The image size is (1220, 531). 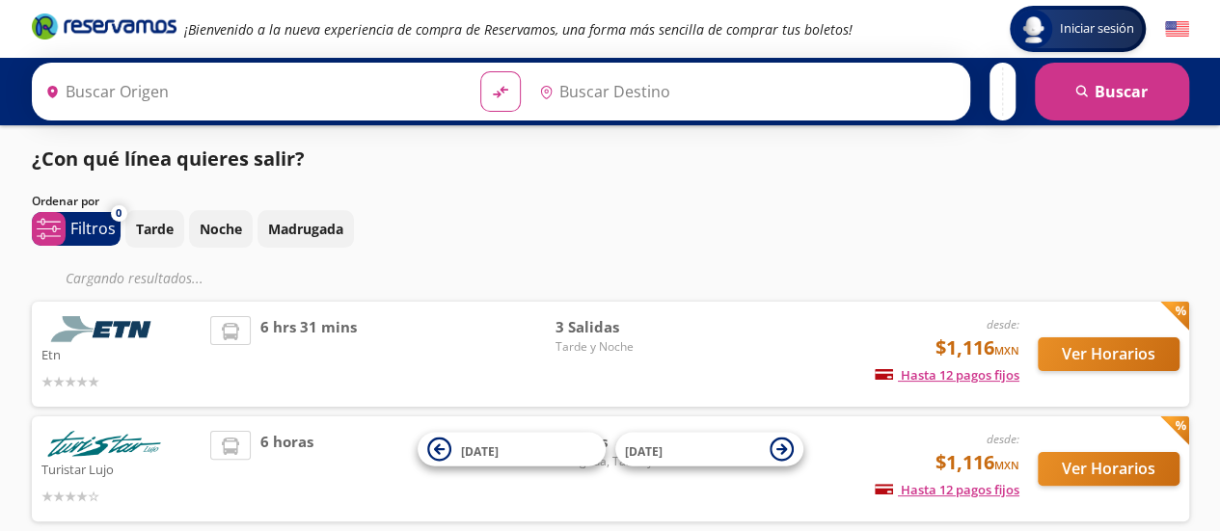 What do you see at coordinates (154, 228) in the screenshot?
I see `p: Tarde` at bounding box center [154, 228].